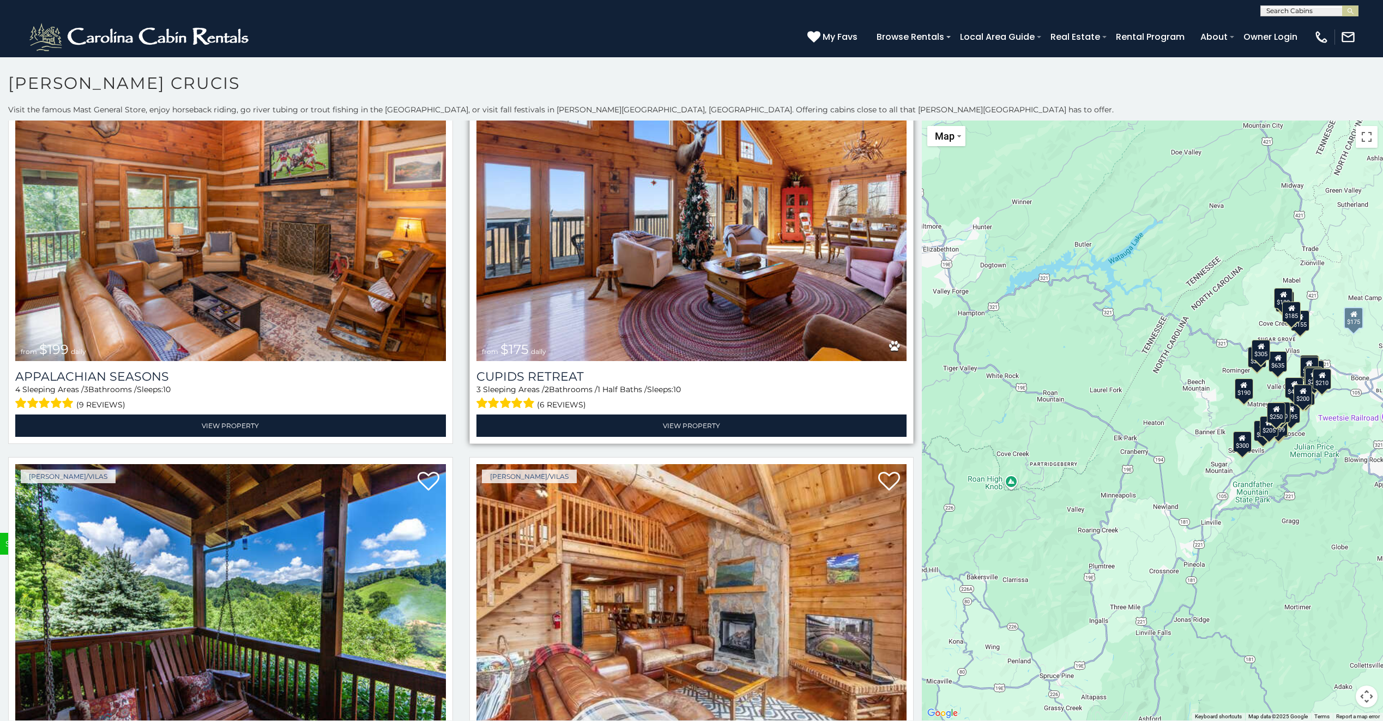  I want to click on span: (6 reviews), so click(562, 405).